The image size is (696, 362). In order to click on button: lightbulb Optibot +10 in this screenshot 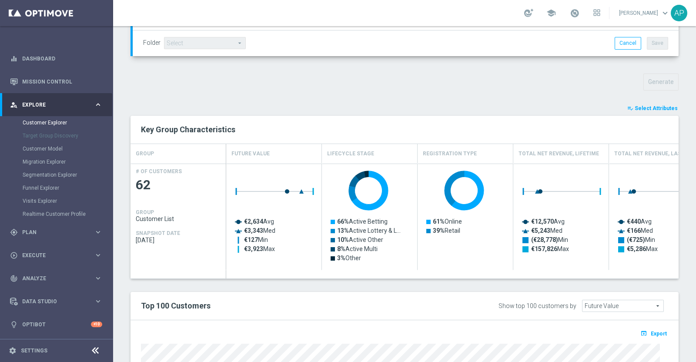, I will do `click(56, 324)`.